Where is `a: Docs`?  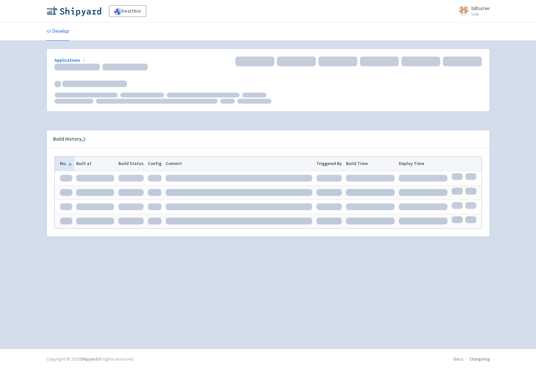 a: Docs is located at coordinates (459, 359).